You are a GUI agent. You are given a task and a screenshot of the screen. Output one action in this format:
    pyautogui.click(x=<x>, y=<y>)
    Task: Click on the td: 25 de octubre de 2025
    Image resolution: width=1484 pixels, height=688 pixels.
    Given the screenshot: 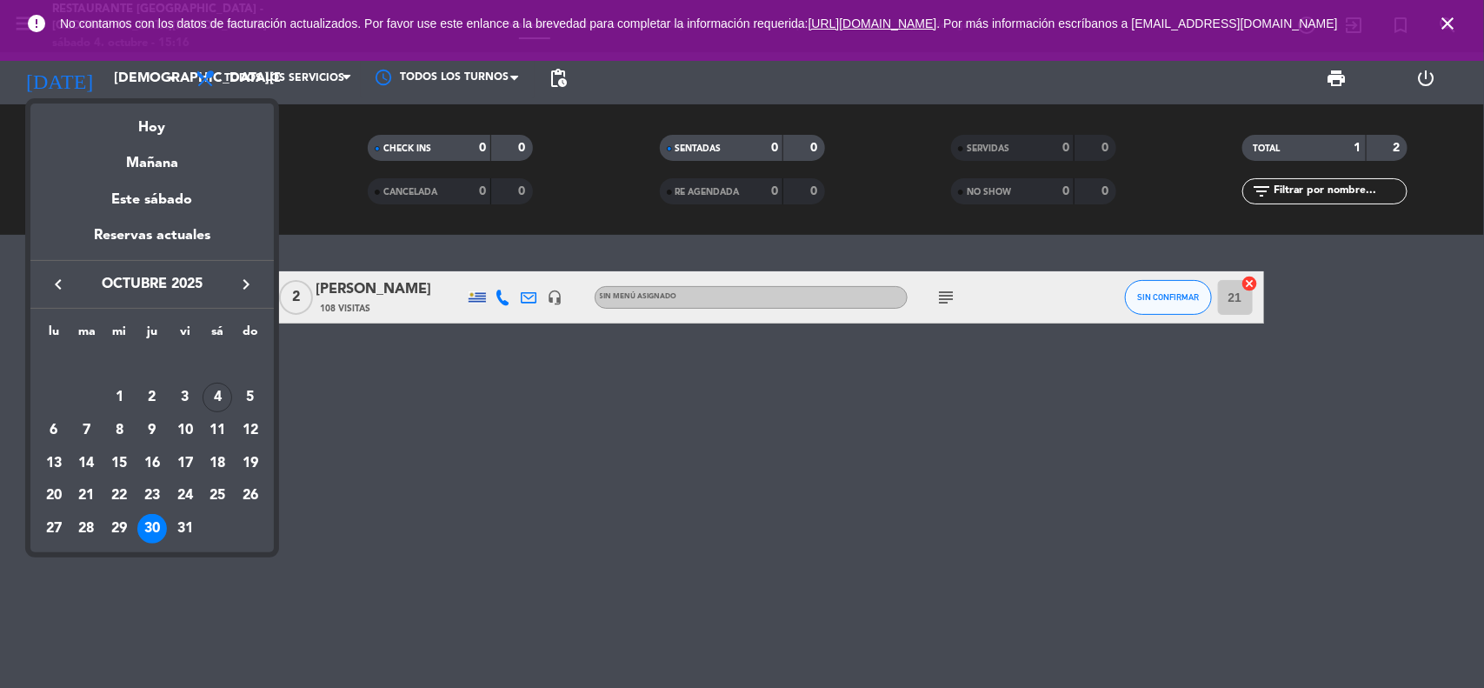 What is the action you would take?
    pyautogui.click(x=218, y=496)
    